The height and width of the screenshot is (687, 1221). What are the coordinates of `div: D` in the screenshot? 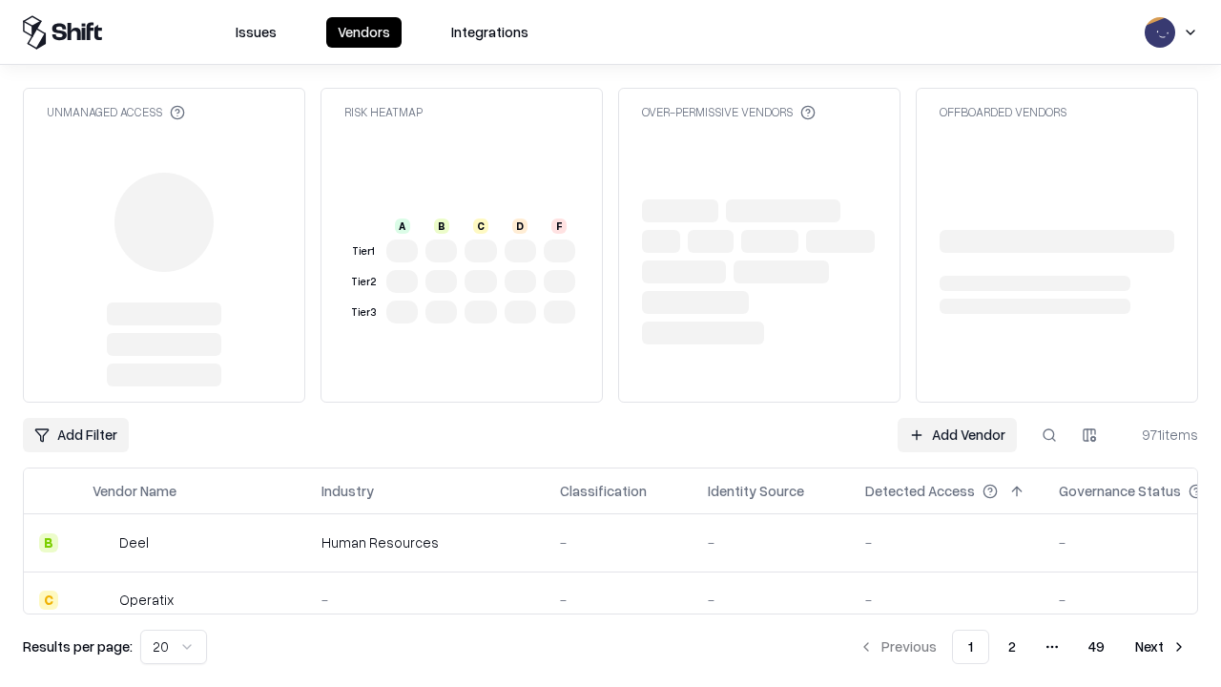 It's located at (520, 226).